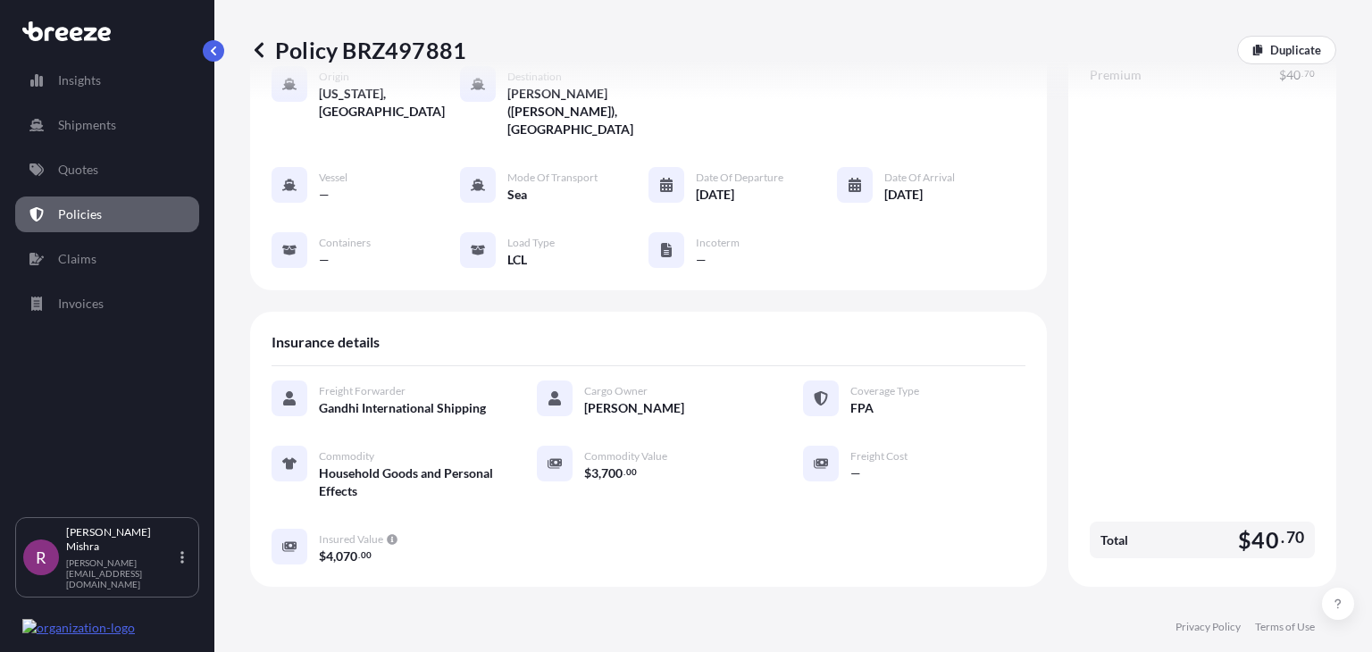 The image size is (1372, 652). Describe the element at coordinates (1265, 539) in the screenshot. I see `span: 40` at that location.